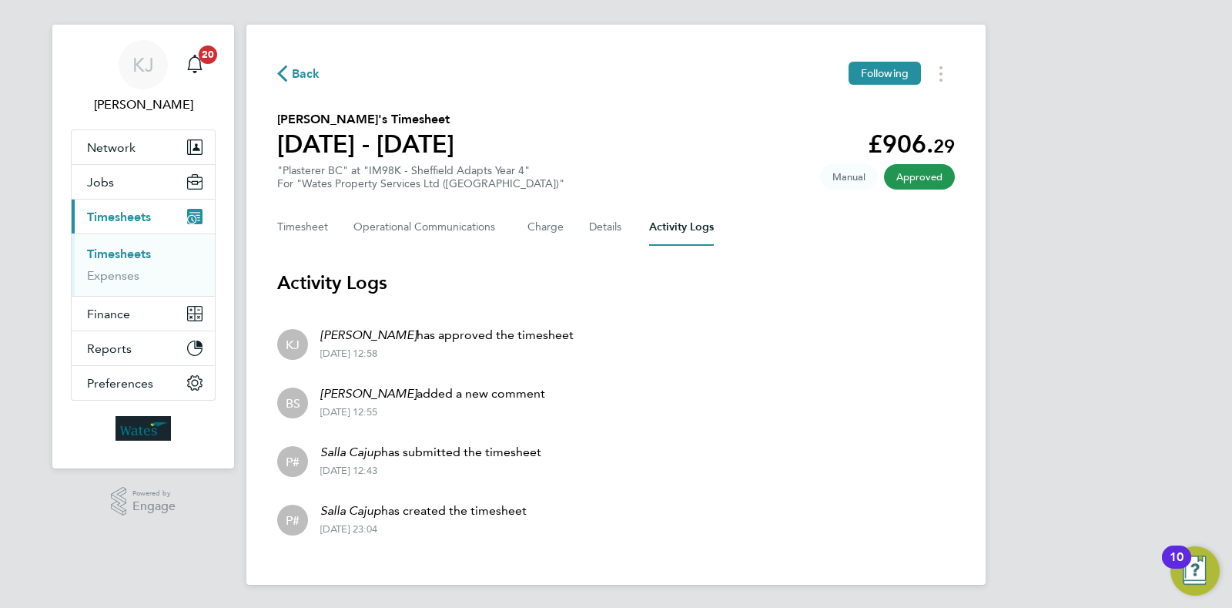  Describe the element at coordinates (120, 383) in the screenshot. I see `span: Preferences` at that location.